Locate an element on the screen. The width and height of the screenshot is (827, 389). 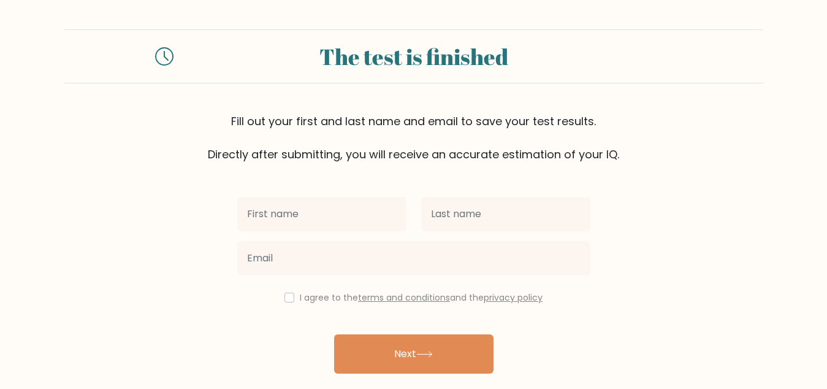
div: The test is finished is located at coordinates (414, 56).